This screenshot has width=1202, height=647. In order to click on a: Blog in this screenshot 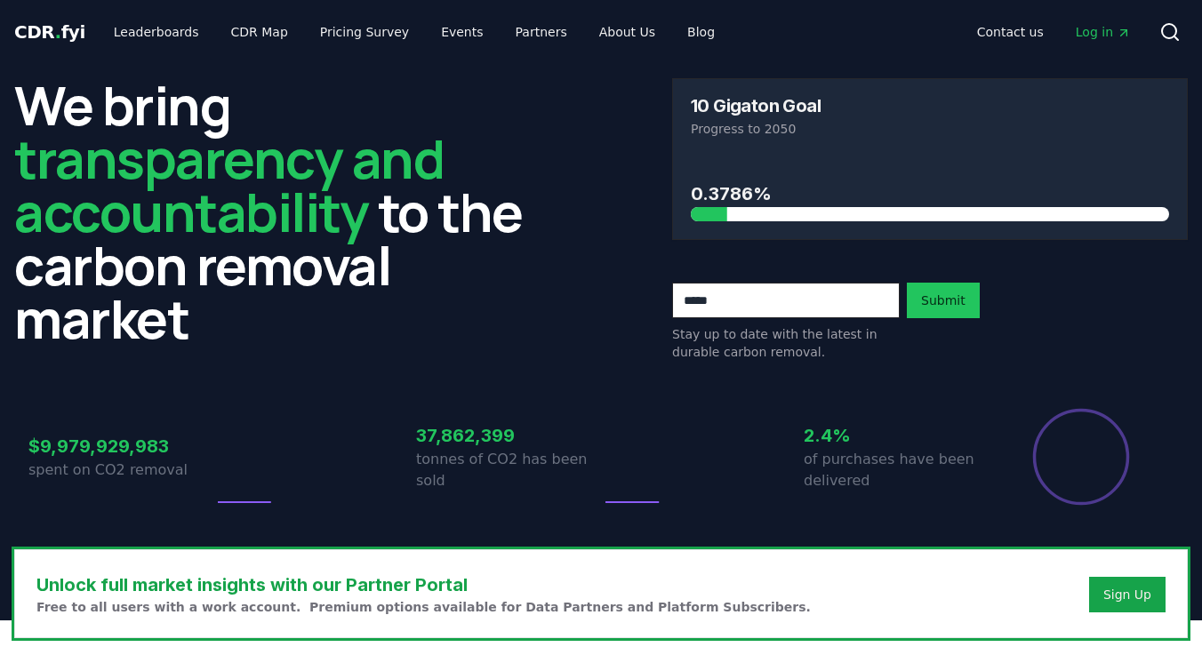, I will do `click(700, 32)`.